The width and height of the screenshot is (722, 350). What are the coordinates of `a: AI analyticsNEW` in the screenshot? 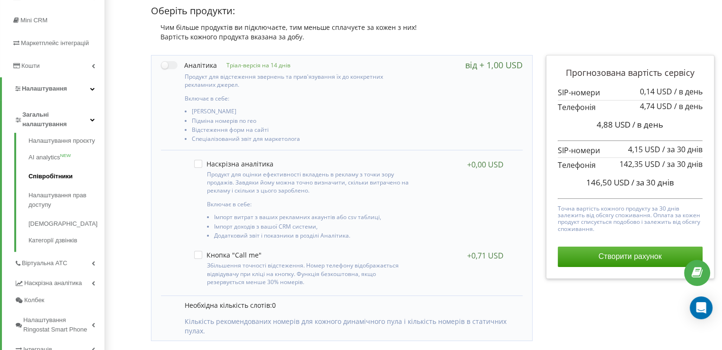 It's located at (66, 158).